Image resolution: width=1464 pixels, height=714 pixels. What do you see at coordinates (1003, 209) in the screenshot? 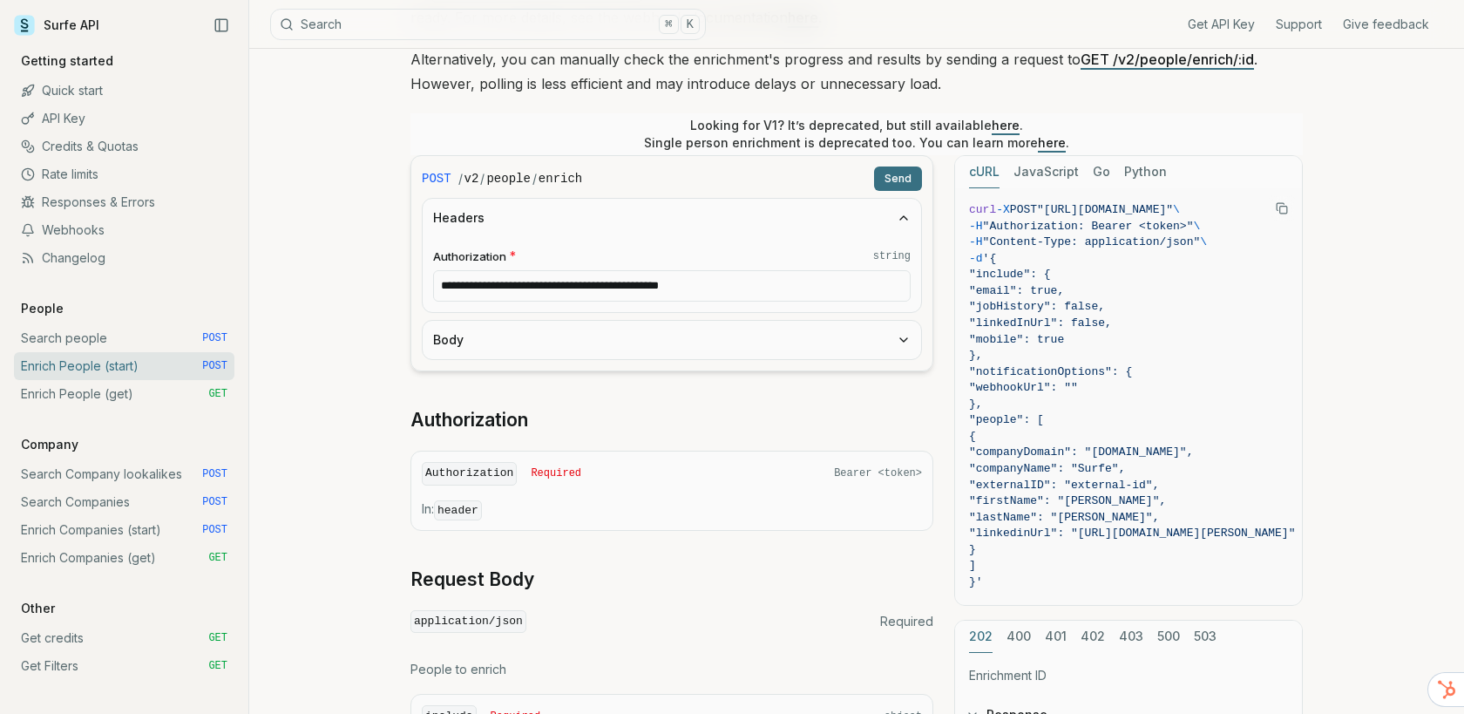
I see `span: -X` at bounding box center [1003, 209].